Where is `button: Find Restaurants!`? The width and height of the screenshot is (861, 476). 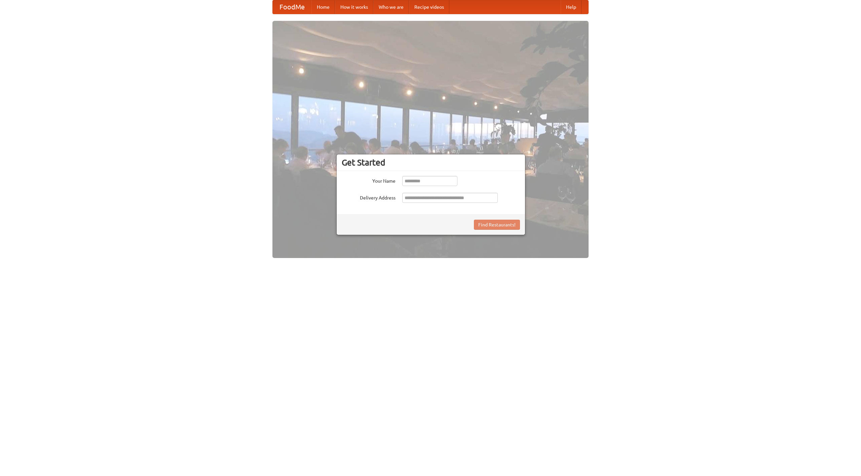 button: Find Restaurants! is located at coordinates (497, 225).